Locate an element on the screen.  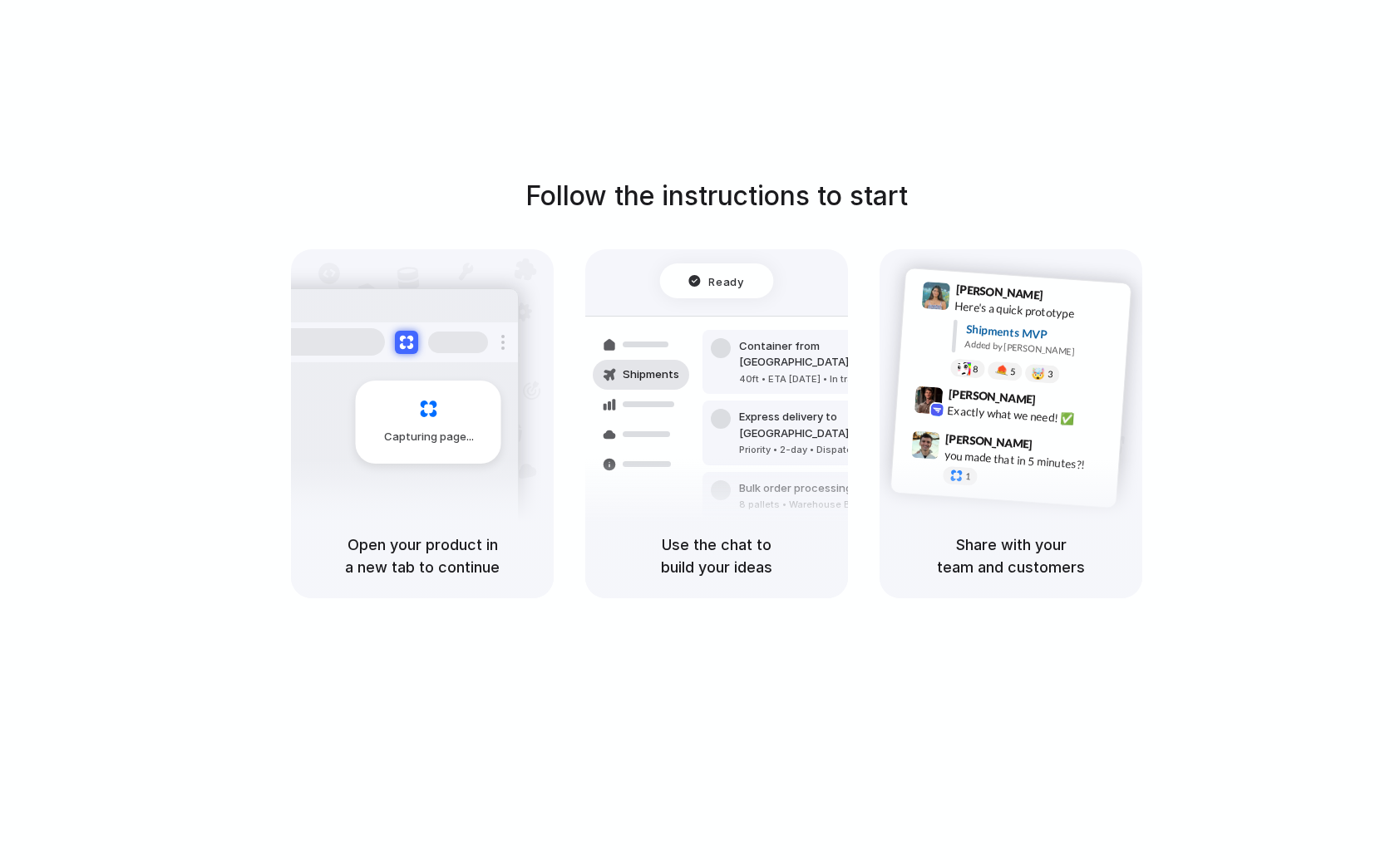
span: Capturing page is located at coordinates (430, 437).